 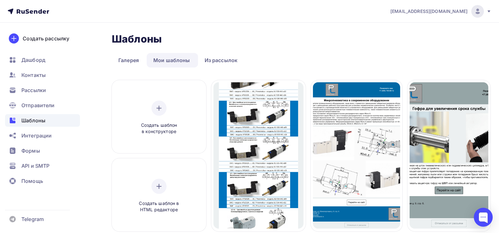 What do you see at coordinates (33, 120) in the screenshot?
I see `span: Шаблоны` at bounding box center [33, 120].